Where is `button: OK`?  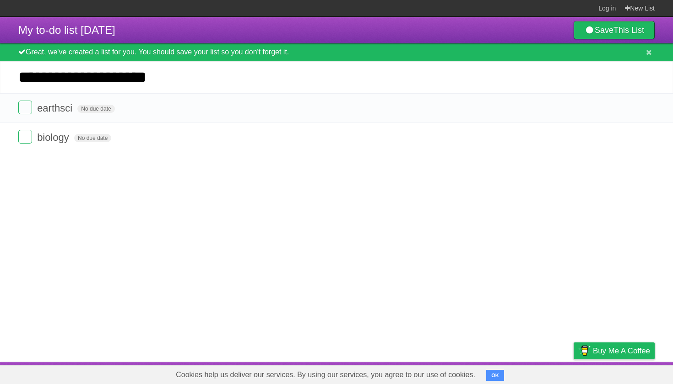 button: OK is located at coordinates (495, 376).